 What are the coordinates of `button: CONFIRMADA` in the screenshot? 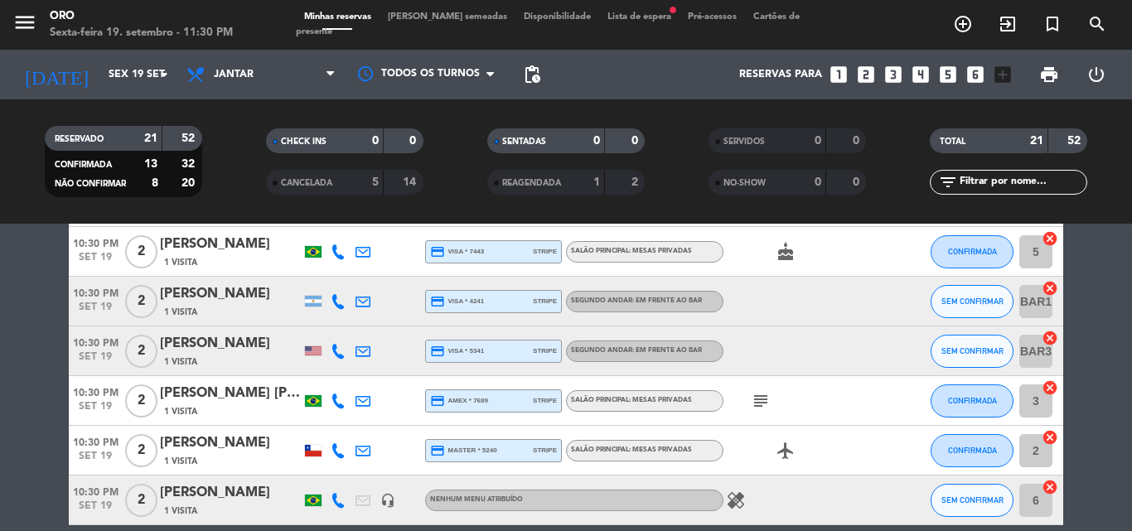 It's located at (972, 451).